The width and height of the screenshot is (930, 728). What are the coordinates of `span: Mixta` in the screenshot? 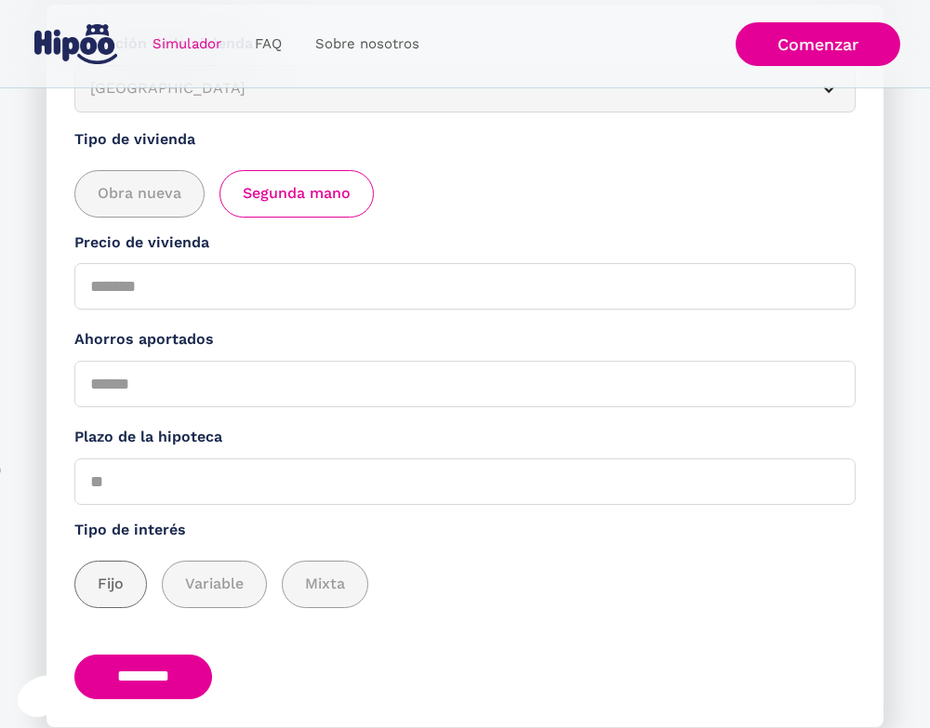 It's located at (324, 584).